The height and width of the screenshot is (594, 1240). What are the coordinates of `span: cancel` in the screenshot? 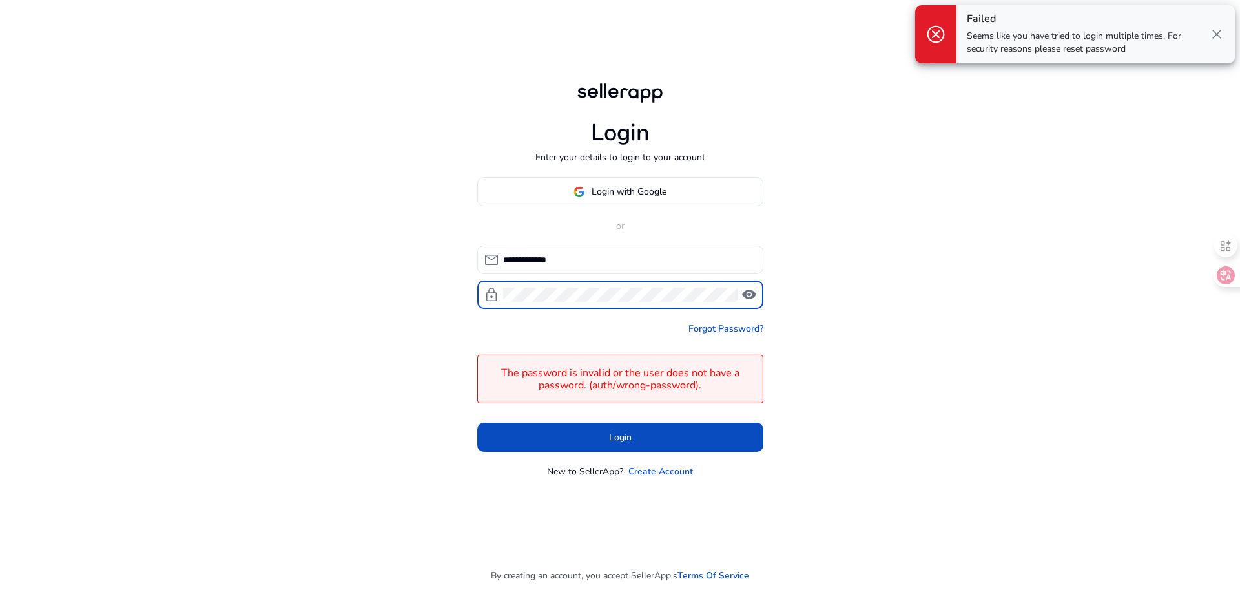 It's located at (936, 34).